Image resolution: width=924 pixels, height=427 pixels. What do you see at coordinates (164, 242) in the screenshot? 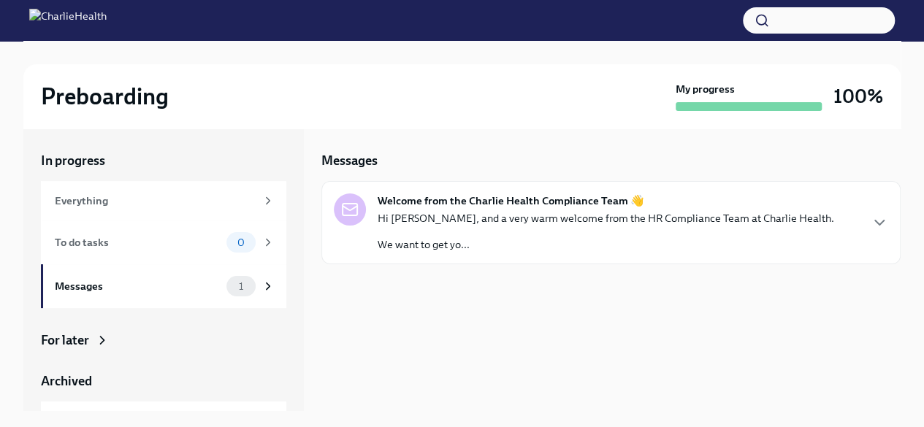
I see `a: To do tasks0` at bounding box center [164, 242].